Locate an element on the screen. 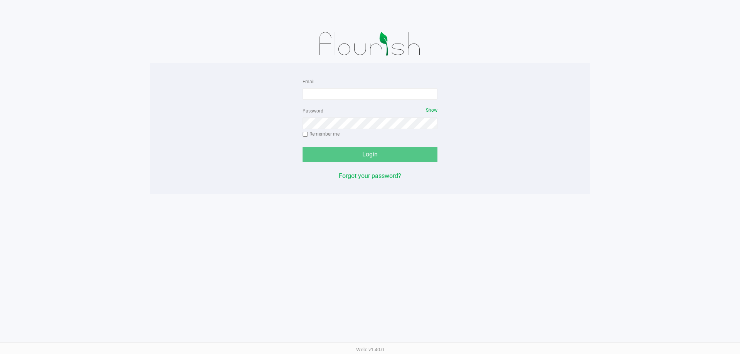 This screenshot has width=740, height=354. label: Email is located at coordinates (308, 82).